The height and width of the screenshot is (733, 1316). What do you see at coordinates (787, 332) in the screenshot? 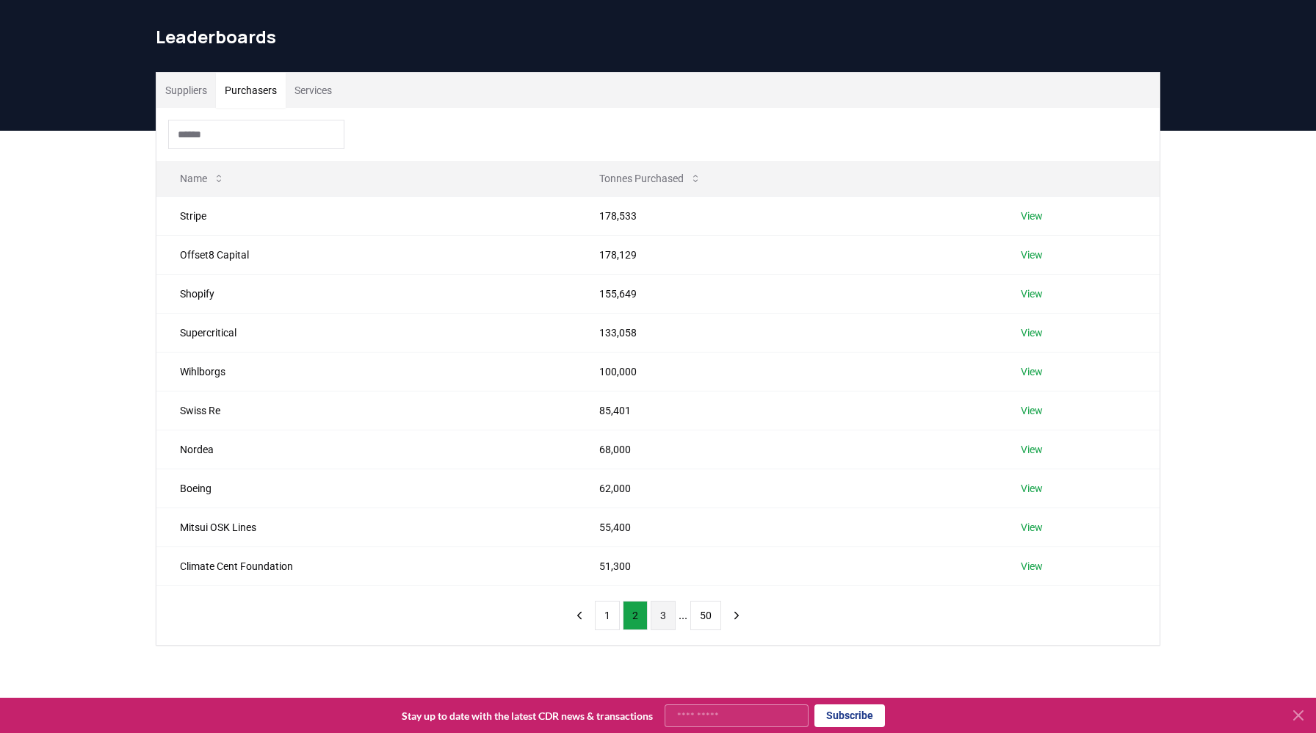
I see `td: 133,058` at bounding box center [787, 332].